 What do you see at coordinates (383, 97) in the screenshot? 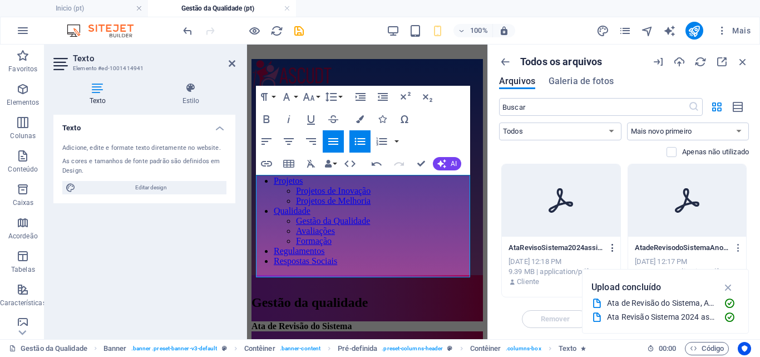
I see `button: Decrease Indent` at bounding box center [383, 97].